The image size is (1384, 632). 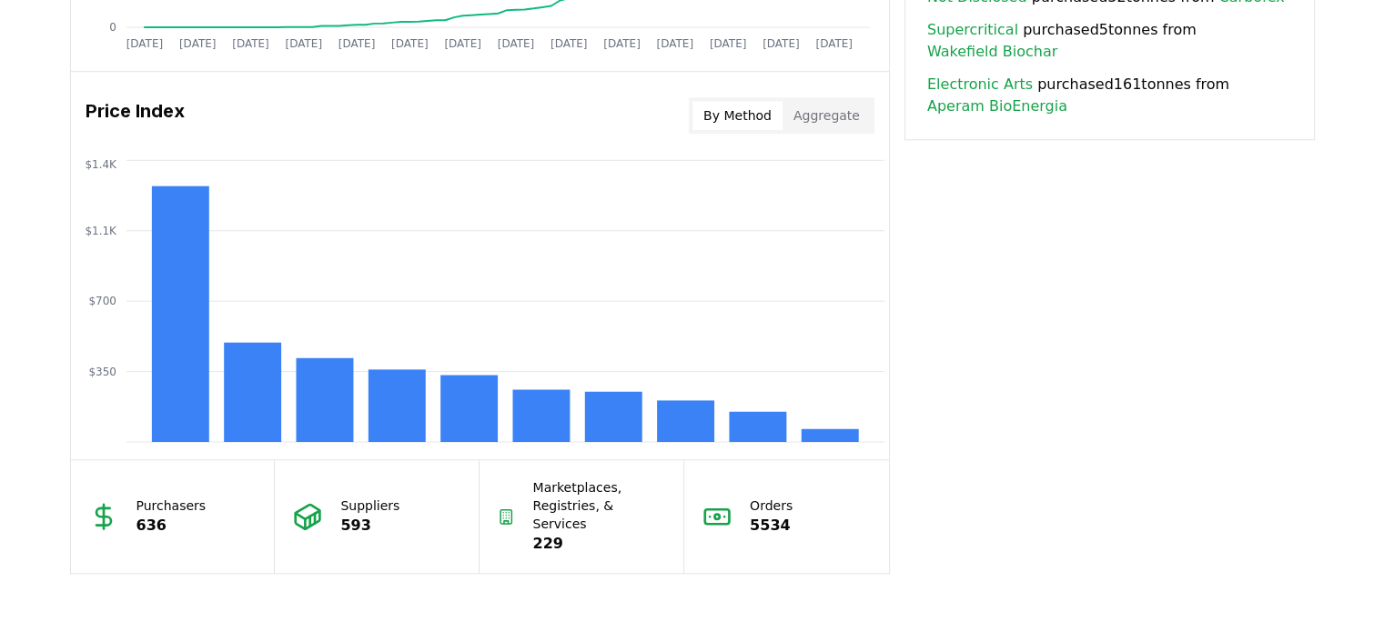 What do you see at coordinates (113, 27) in the screenshot?
I see `tspan: 0` at bounding box center [113, 27].